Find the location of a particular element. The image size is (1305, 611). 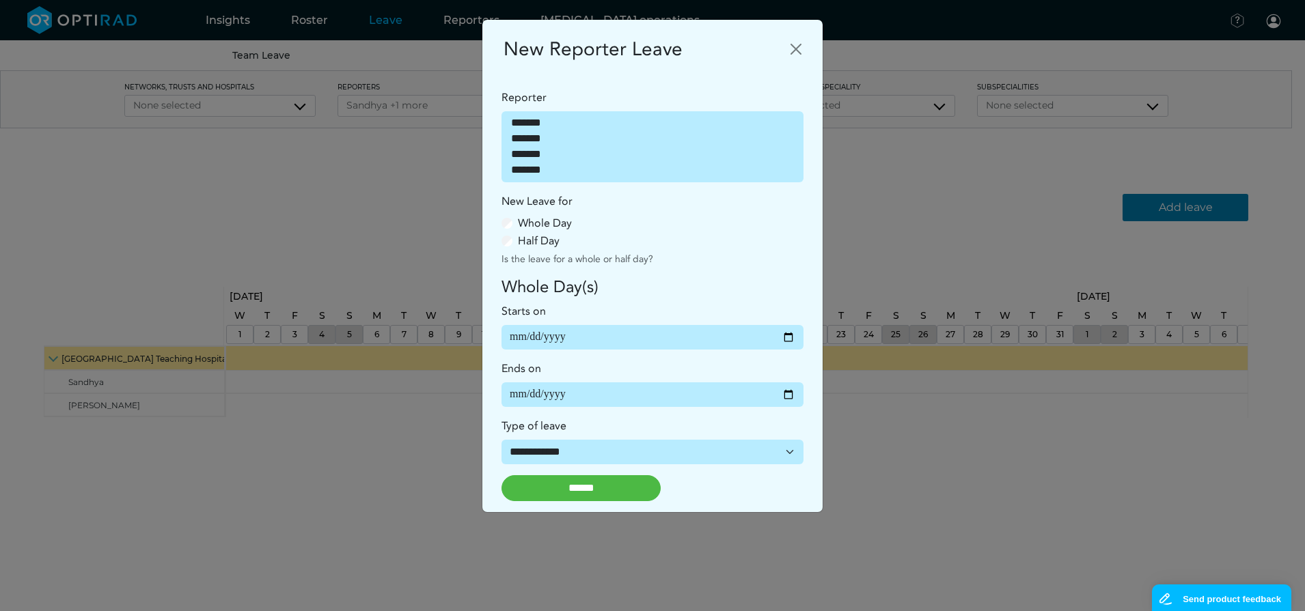

h5: New Reporter Leave is located at coordinates (593, 49).